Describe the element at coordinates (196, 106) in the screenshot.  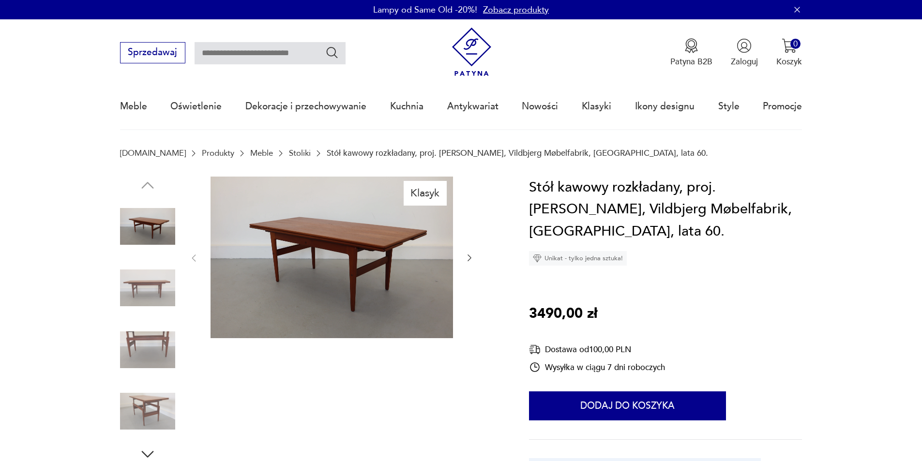
I see `a: Oświetlenie` at that location.